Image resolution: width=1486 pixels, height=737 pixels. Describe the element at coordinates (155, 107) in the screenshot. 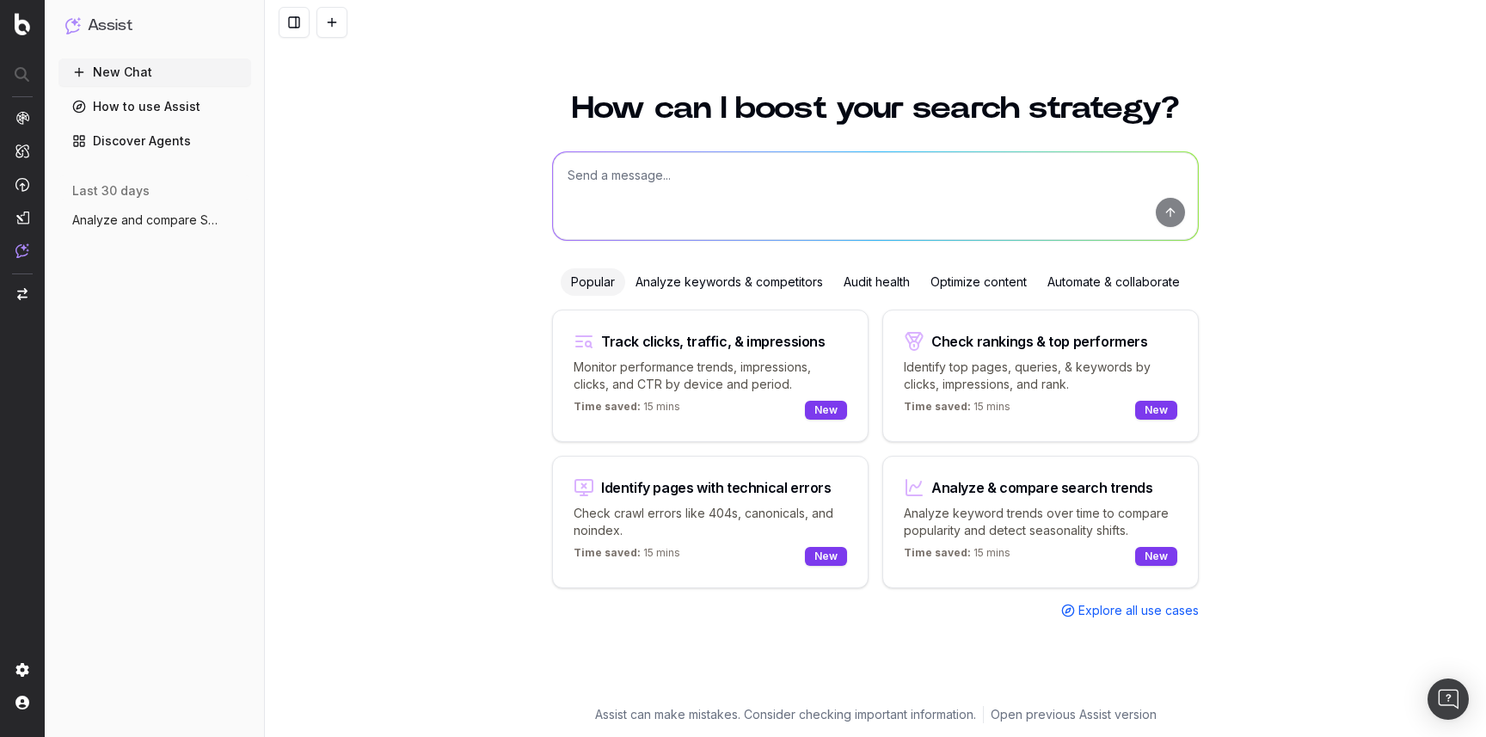

I see `a: How to use Assist` at that location.